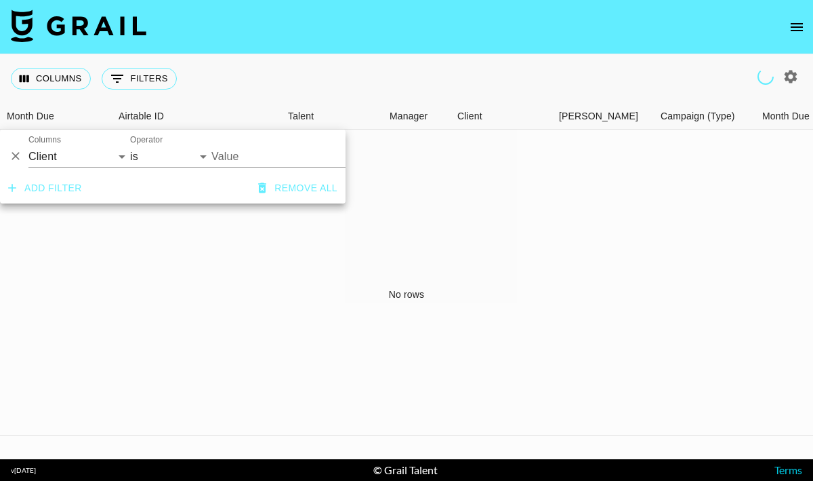  What do you see at coordinates (45, 140) in the screenshot?
I see `label: Columns` at bounding box center [45, 140].